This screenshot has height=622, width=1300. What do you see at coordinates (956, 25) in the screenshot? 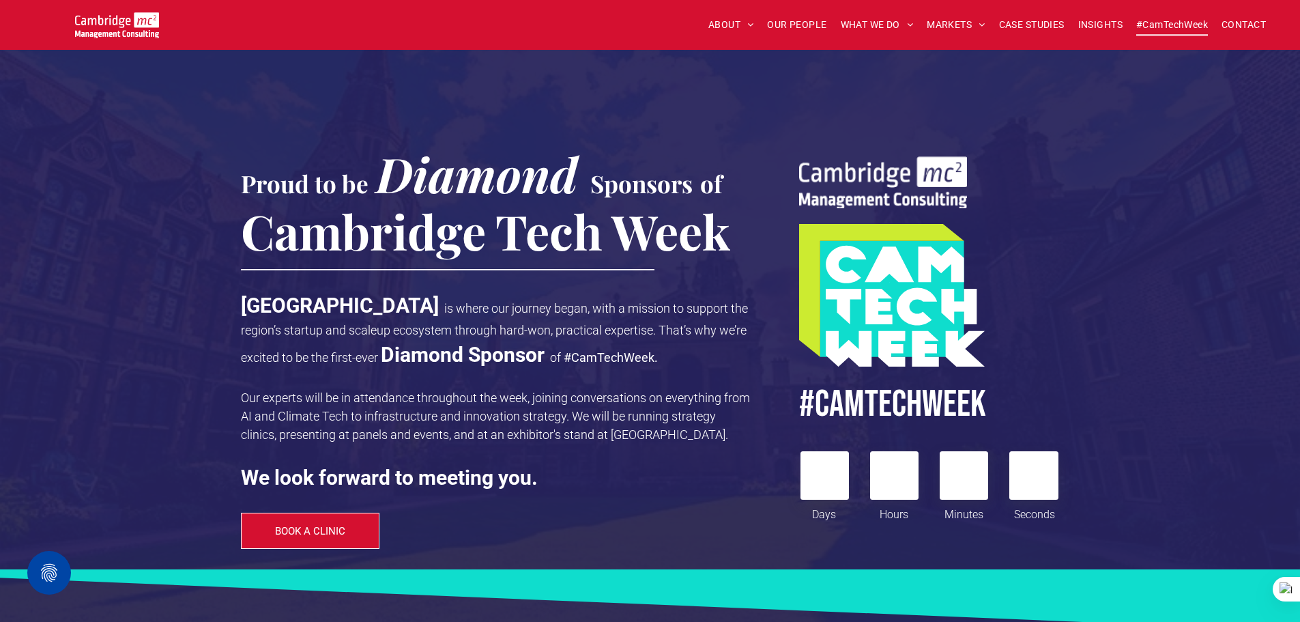
I see `a: MARKETS` at bounding box center [956, 25].